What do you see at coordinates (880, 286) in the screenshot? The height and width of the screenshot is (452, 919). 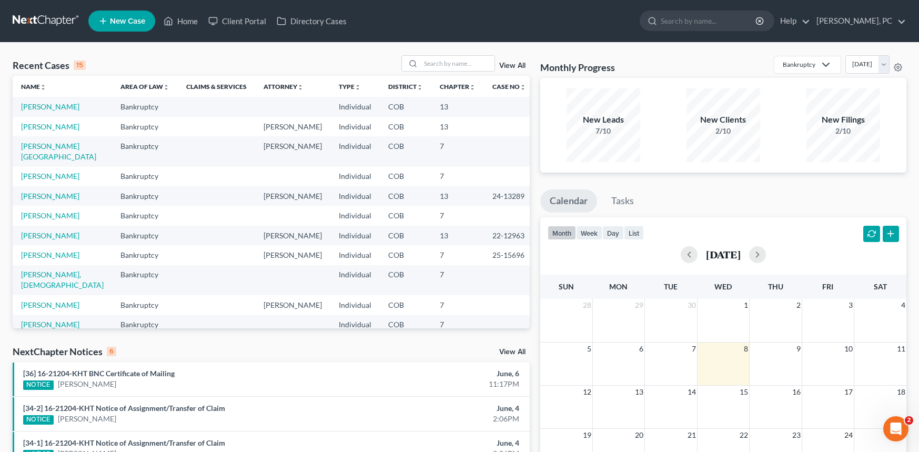 I see `span: Sat` at bounding box center [880, 286].